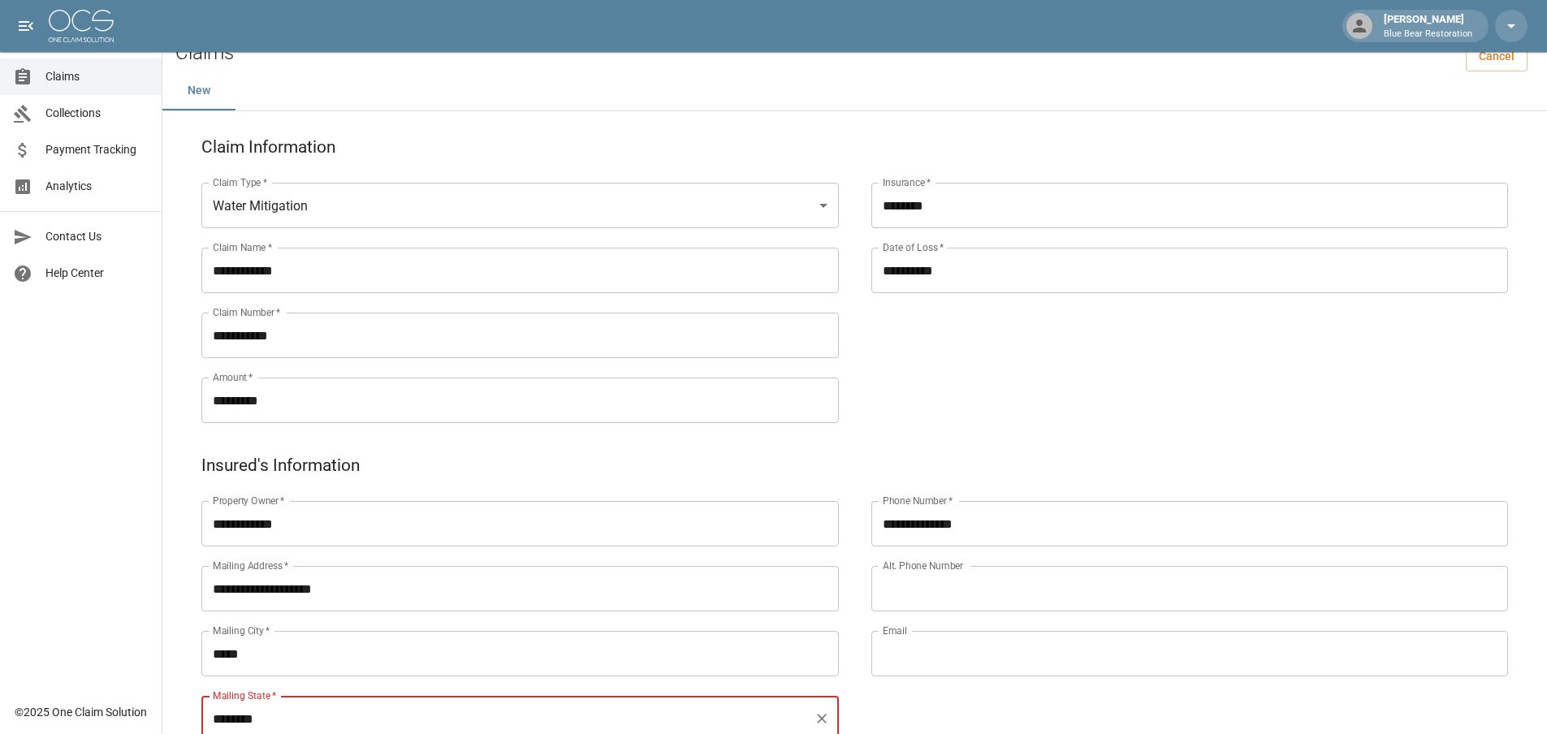 This screenshot has width=1547, height=734. I want to click on label: Claim Type, so click(240, 182).